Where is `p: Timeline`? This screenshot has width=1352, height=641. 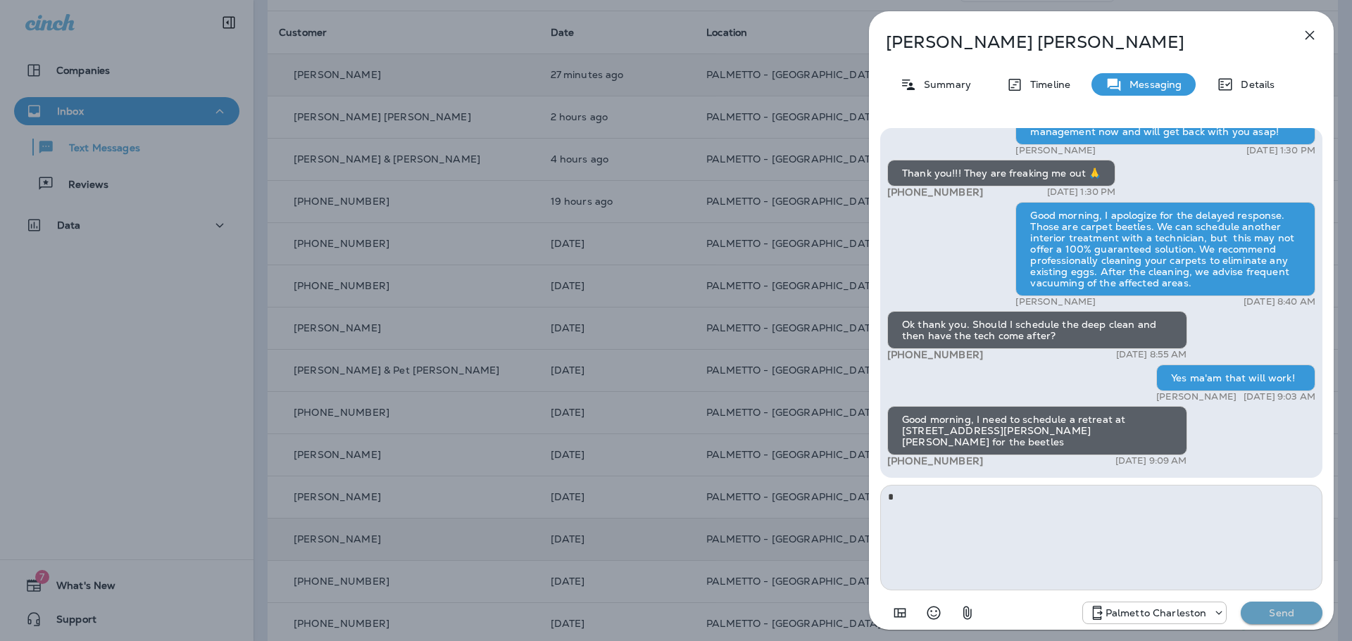
p: Timeline is located at coordinates (1046, 84).